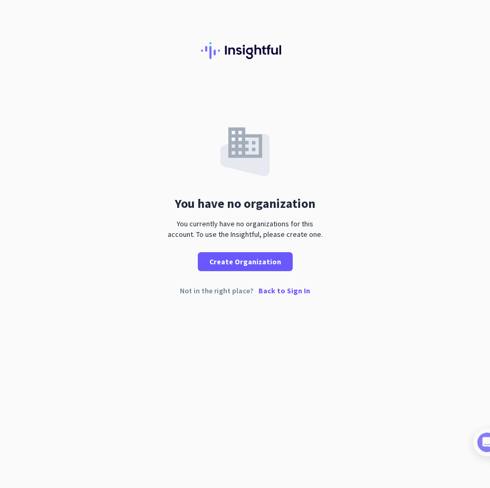  I want to click on p: Back to Sign In, so click(284, 291).